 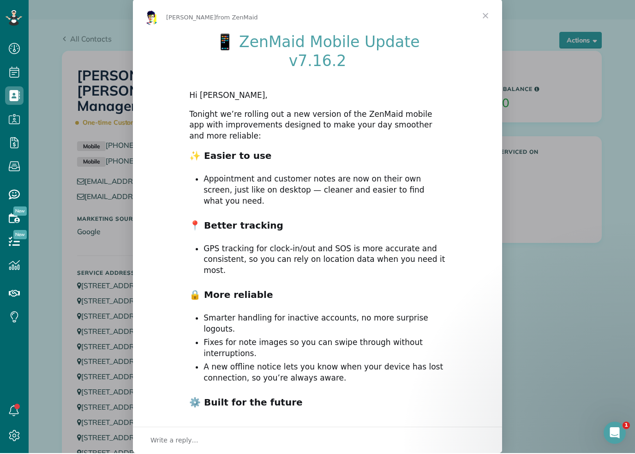 I want to click on span: Write a reply…, so click(x=174, y=441).